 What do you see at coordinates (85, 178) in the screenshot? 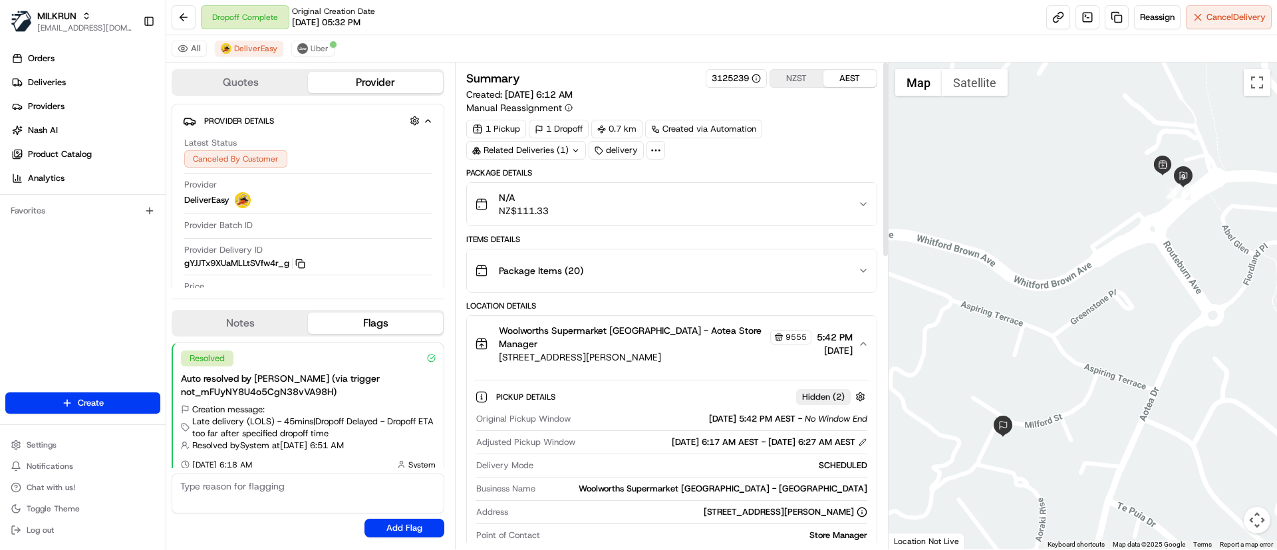
I see `a: Analytics` at bounding box center [85, 178].